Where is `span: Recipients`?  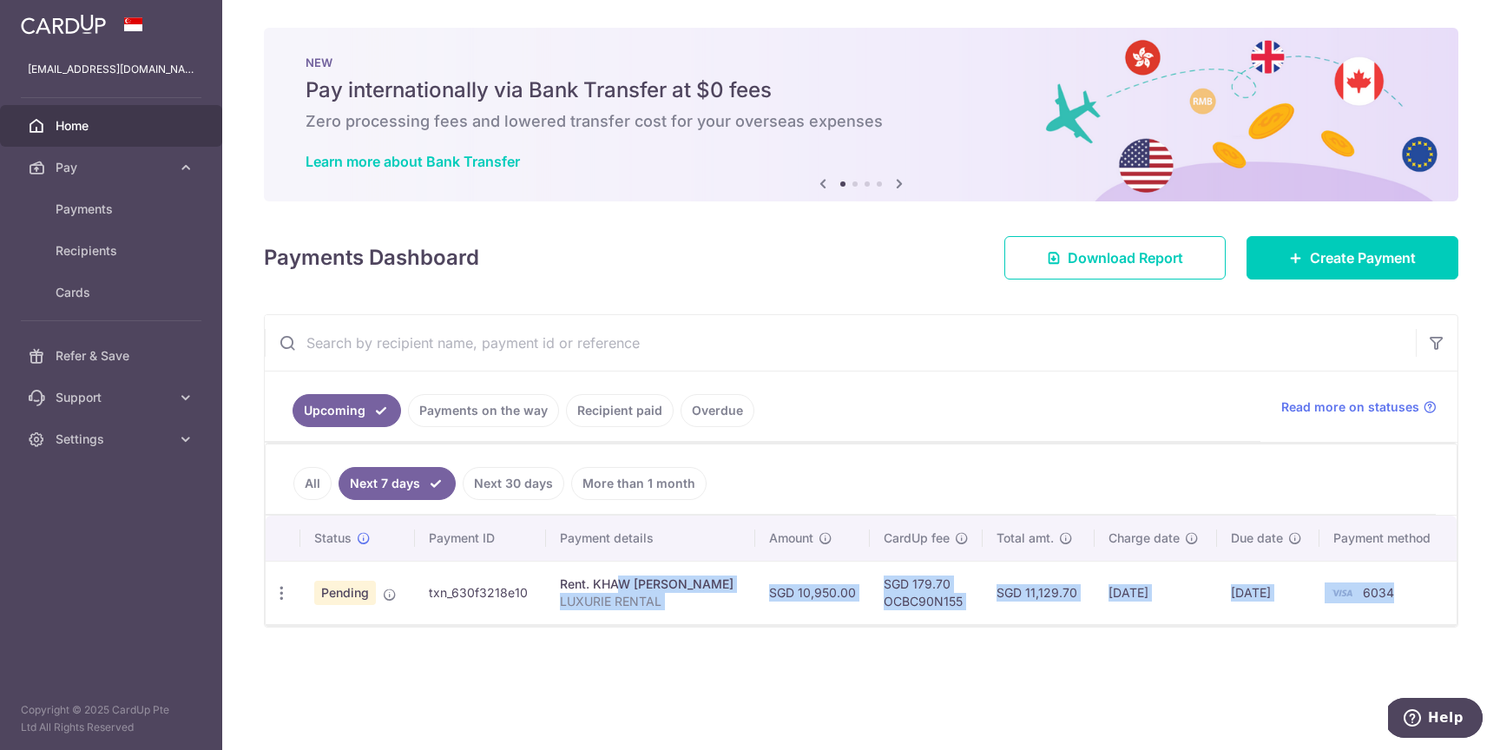
span: Recipients is located at coordinates (113, 251).